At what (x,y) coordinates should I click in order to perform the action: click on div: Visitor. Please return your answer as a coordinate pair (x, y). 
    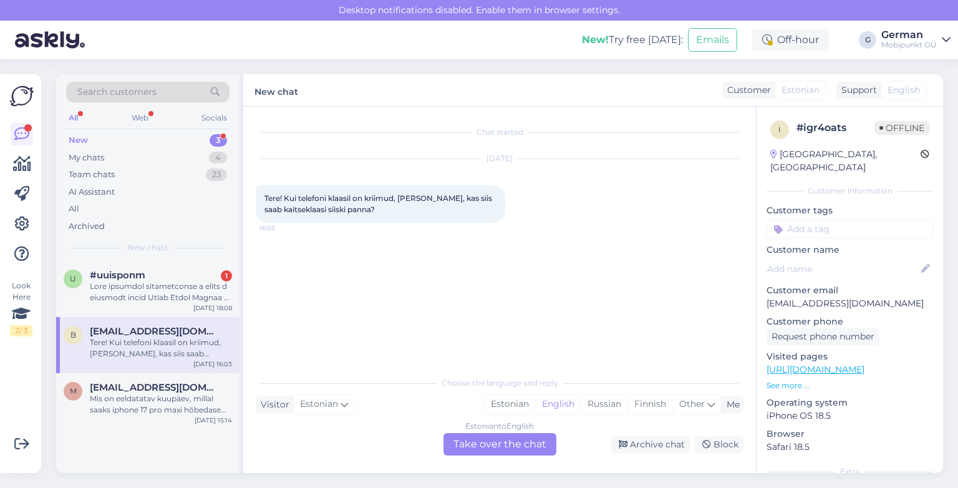
    Looking at the image, I should click on (273, 404).